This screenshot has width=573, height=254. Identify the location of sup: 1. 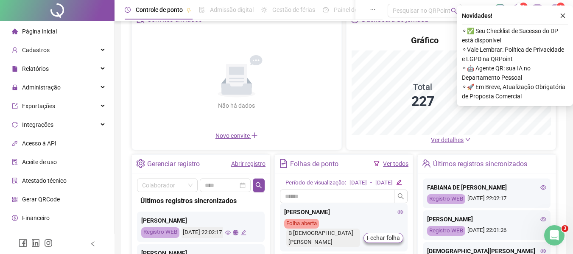
(523, 7).